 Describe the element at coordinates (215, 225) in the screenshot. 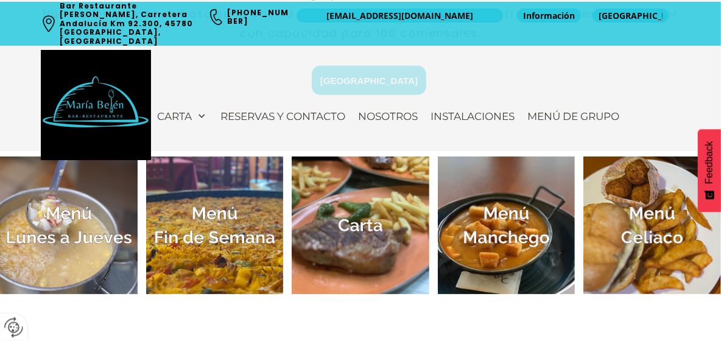

I see `img: menu fin de semana` at that location.